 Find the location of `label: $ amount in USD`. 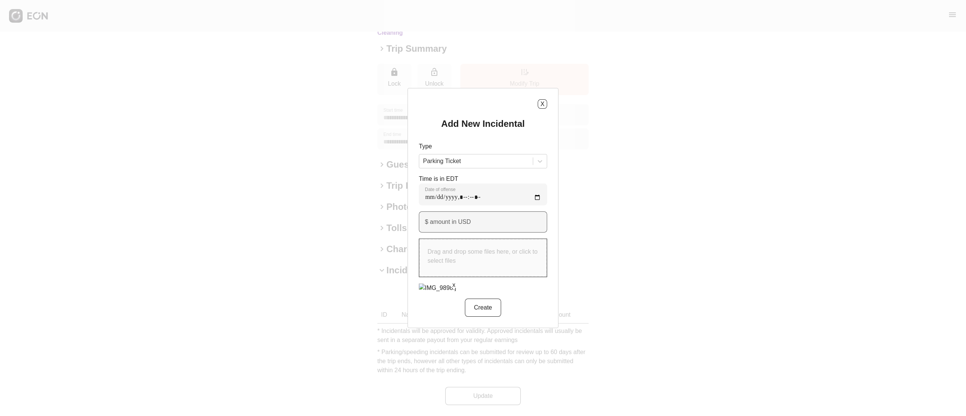

label: $ amount in USD is located at coordinates (448, 222).